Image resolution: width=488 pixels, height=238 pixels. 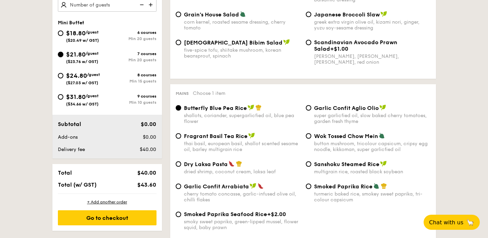 I want to click on div: corn kernel, roasted sesame dressing, cherry tomato, so click(x=242, y=25).